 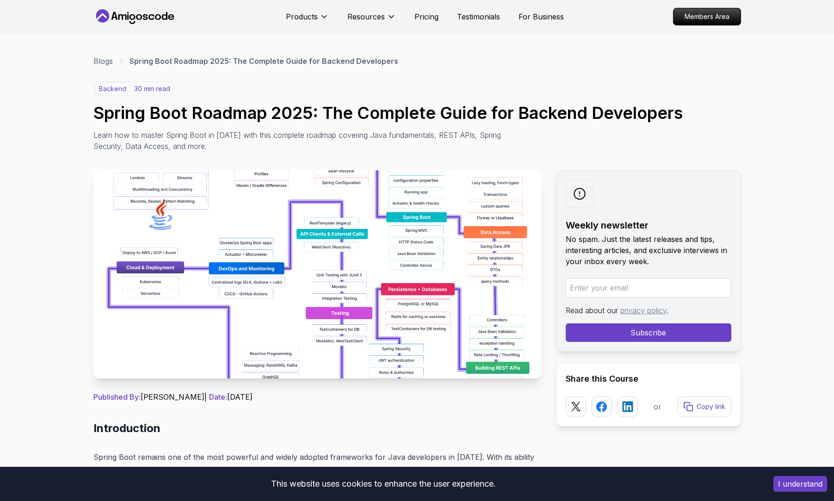 I want to click on a: Blogs, so click(x=103, y=61).